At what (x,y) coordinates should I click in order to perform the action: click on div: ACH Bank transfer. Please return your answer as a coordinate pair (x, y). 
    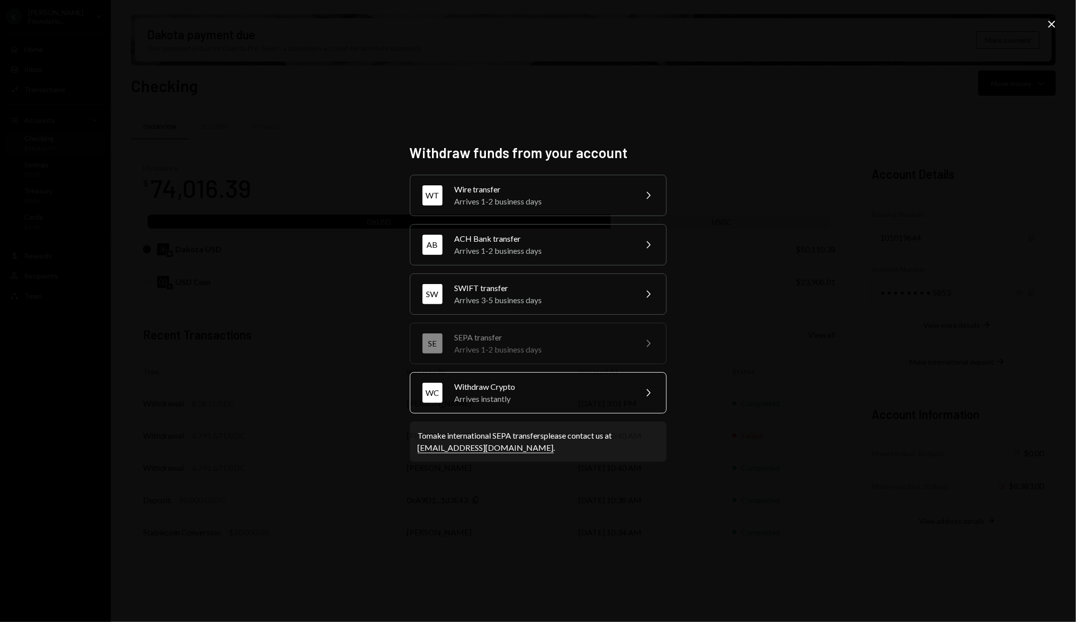
    Looking at the image, I should click on (542, 239).